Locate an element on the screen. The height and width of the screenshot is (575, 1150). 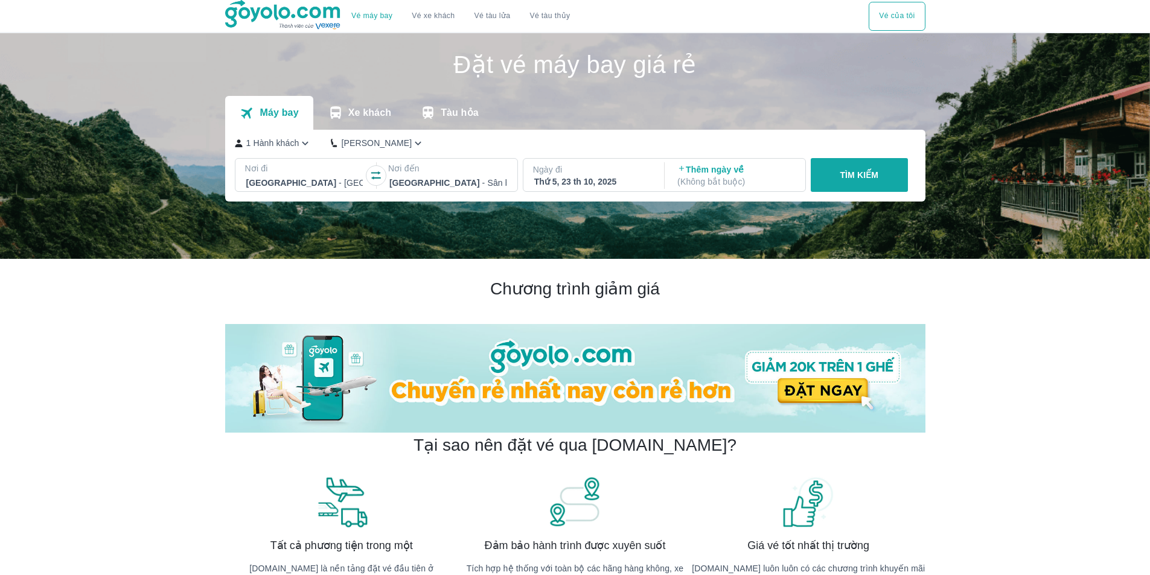
button: TÌM KIẾM is located at coordinates (859, 175).